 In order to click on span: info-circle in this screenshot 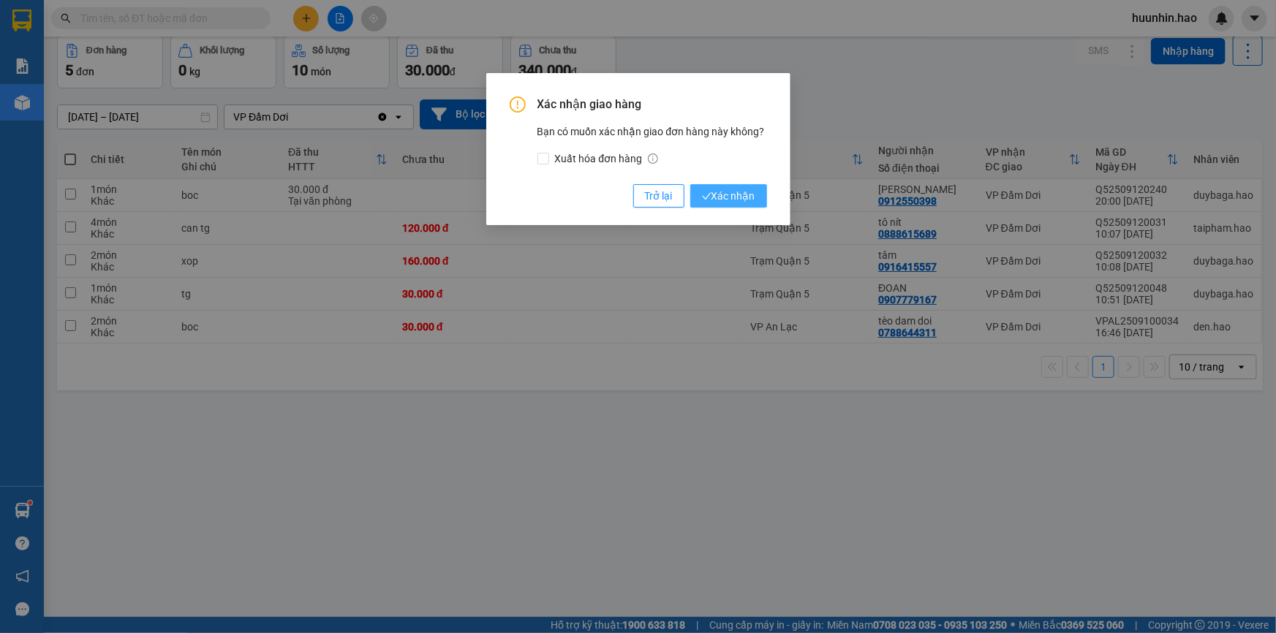, I will do `click(653, 159)`.